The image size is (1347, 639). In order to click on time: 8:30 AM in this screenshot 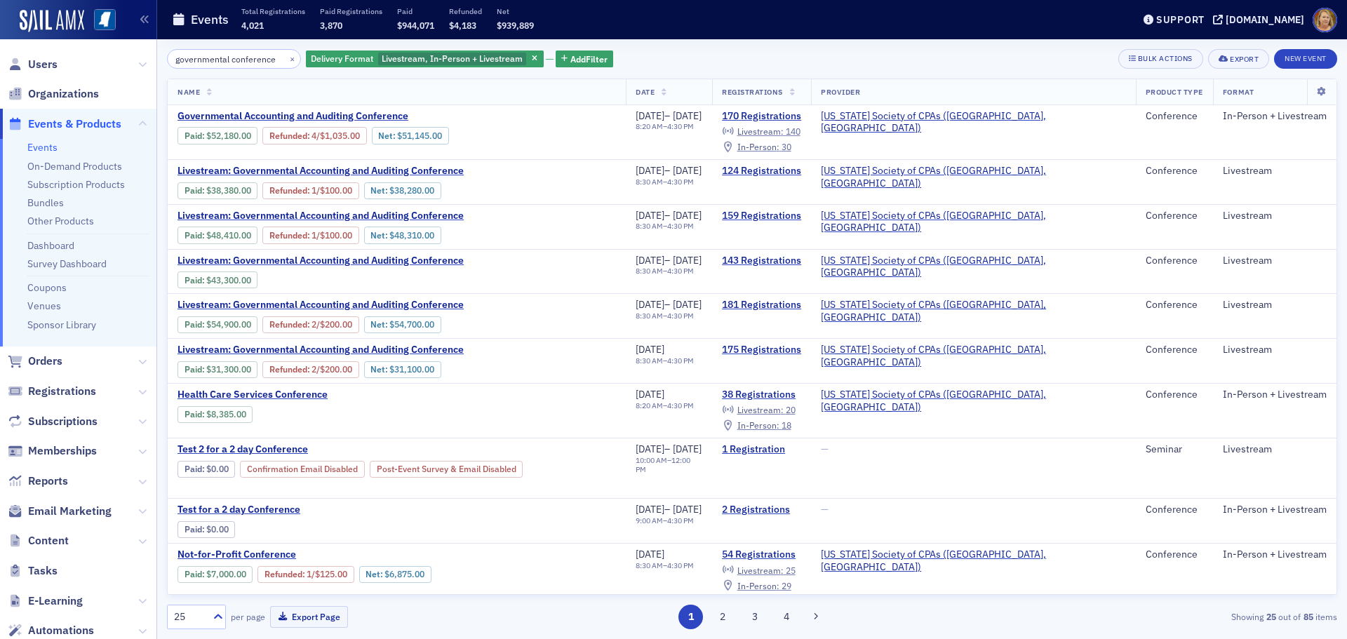, I will do `click(649, 226)`.